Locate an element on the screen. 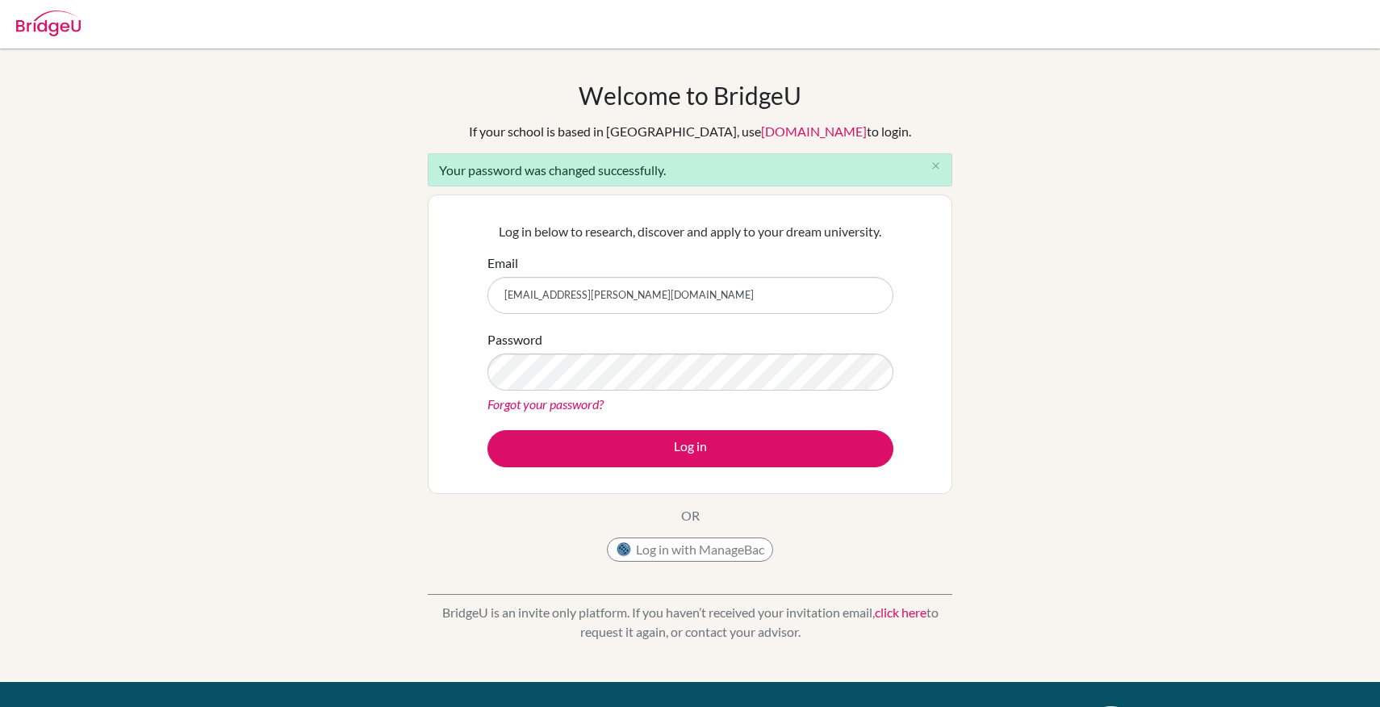 The image size is (1380, 707). h1: Welcome to BridgeU is located at coordinates (690, 95).